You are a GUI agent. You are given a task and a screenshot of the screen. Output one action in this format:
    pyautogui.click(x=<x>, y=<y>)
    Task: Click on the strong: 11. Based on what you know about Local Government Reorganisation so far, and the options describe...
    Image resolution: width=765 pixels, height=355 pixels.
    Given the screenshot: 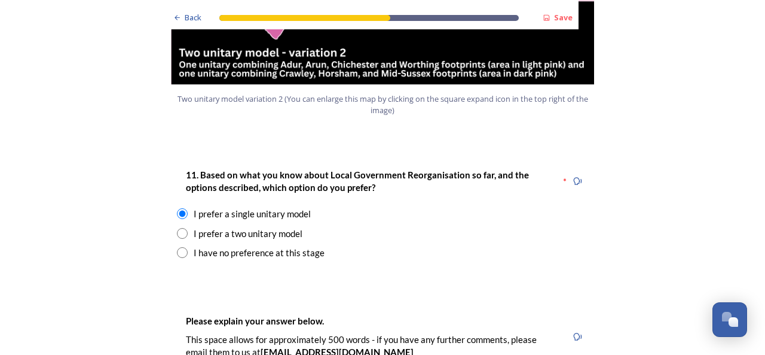 What is the action you would take?
    pyautogui.click(x=358, y=181)
    